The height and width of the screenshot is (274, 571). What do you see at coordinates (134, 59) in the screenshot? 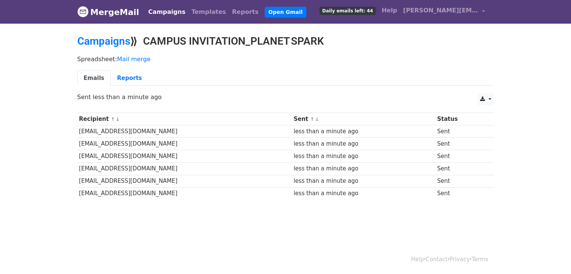
I see `a: Mail merge` at bounding box center [134, 59].